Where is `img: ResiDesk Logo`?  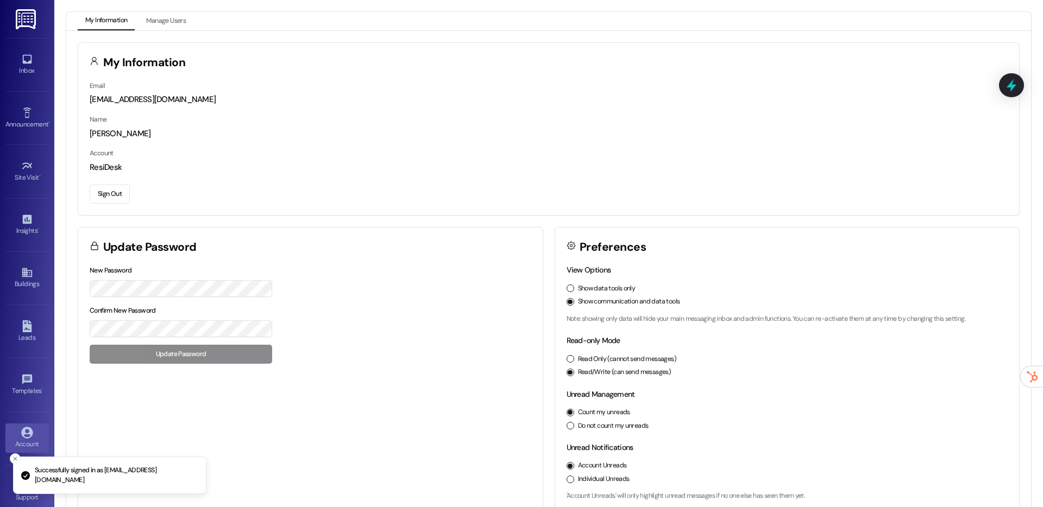 img: ResiDesk Logo is located at coordinates (27, 19).